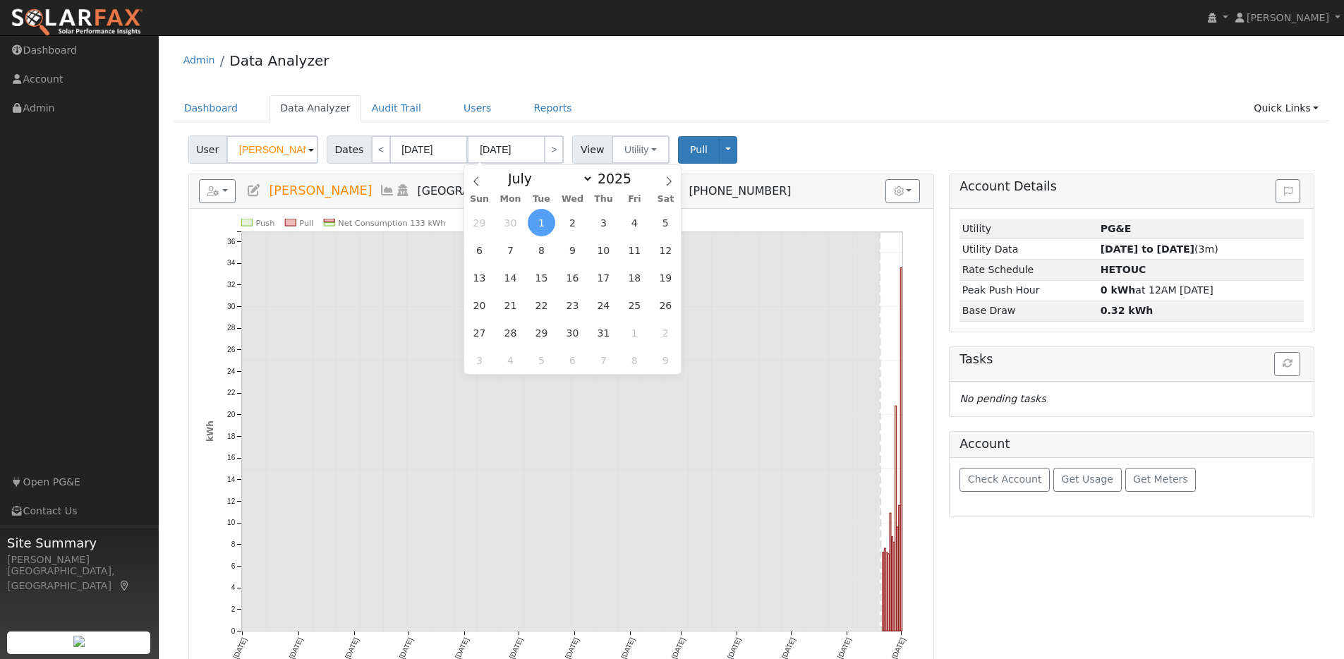 The image size is (1344, 659). What do you see at coordinates (1116, 229) in the screenshot?
I see `strong: ID: 17185292, authorized: 08/16/25` at bounding box center [1116, 229].